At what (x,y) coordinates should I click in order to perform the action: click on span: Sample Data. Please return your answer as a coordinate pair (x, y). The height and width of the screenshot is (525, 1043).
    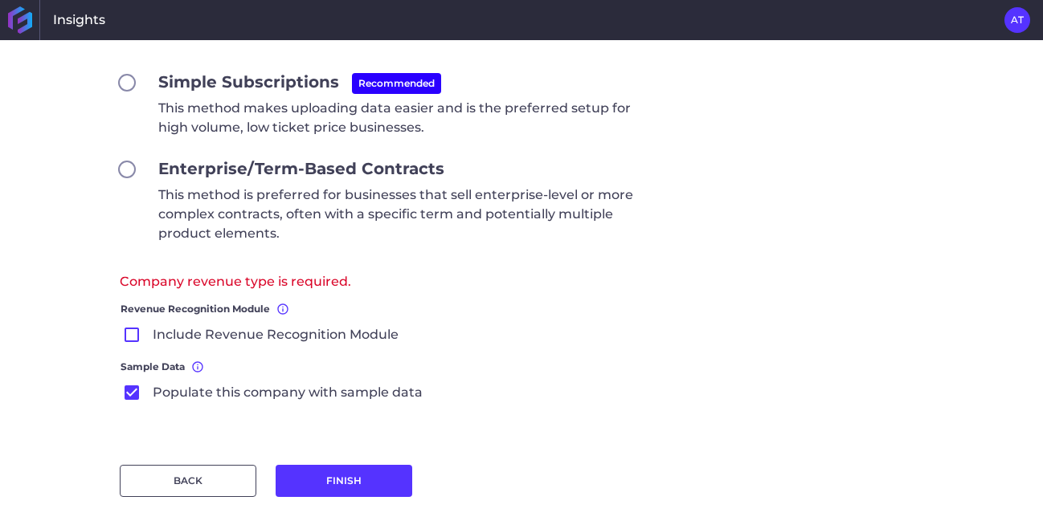
    Looking at the image, I should click on (153, 367).